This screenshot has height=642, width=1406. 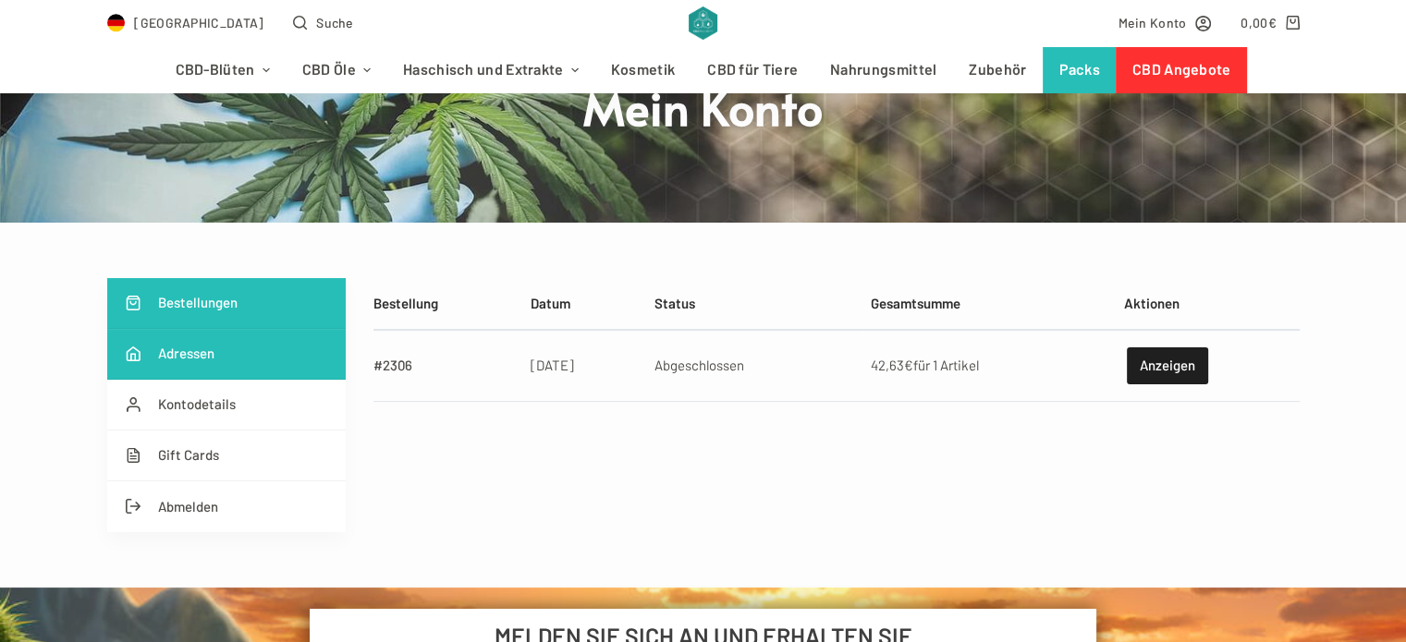 What do you see at coordinates (406, 303) in the screenshot?
I see `span: Bestellung` at bounding box center [406, 303].